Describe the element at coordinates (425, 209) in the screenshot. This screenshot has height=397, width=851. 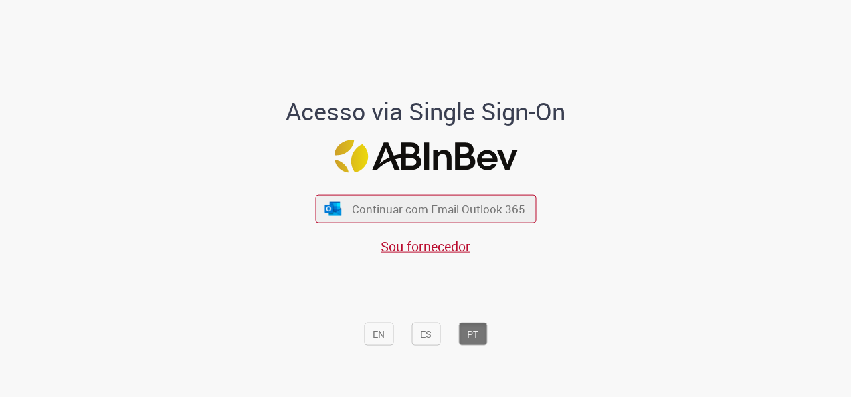
I see `button: ícone Azure/Microsoft 360 Continuar com Email Outlook 365` at that location.